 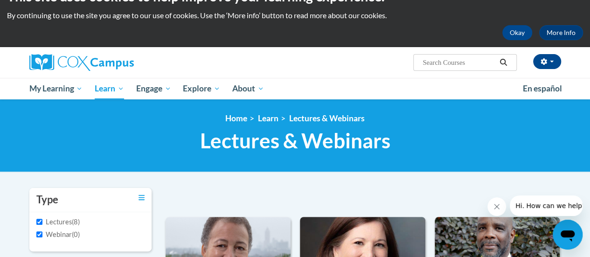 What do you see at coordinates (503, 62) in the screenshot?
I see `button: Search` at bounding box center [503, 62].